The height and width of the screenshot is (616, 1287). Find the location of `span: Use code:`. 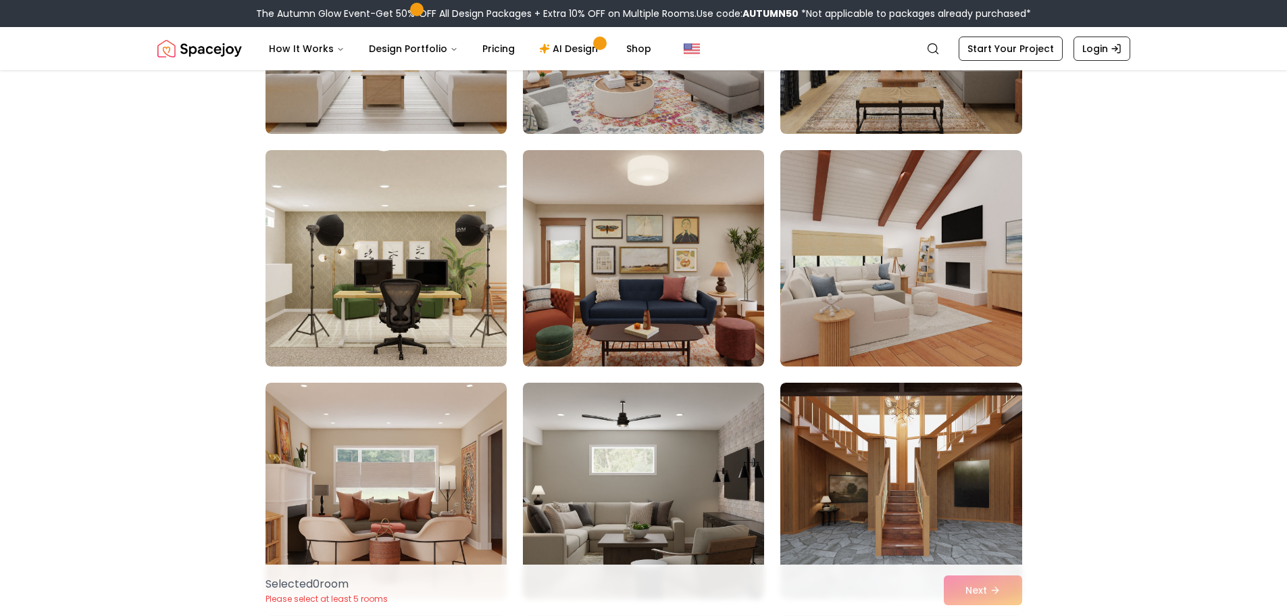

span: Use code: is located at coordinates (747, 14).